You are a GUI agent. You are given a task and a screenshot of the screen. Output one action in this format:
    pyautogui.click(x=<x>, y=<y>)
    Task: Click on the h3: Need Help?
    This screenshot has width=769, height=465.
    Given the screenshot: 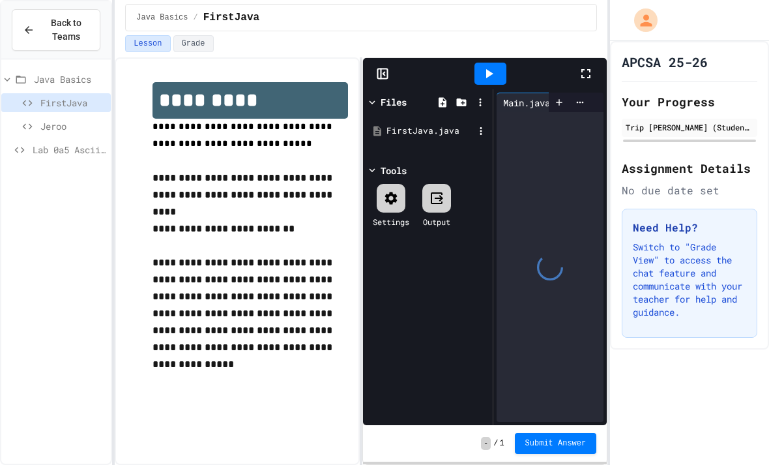 What is the action you would take?
    pyautogui.click(x=690, y=228)
    